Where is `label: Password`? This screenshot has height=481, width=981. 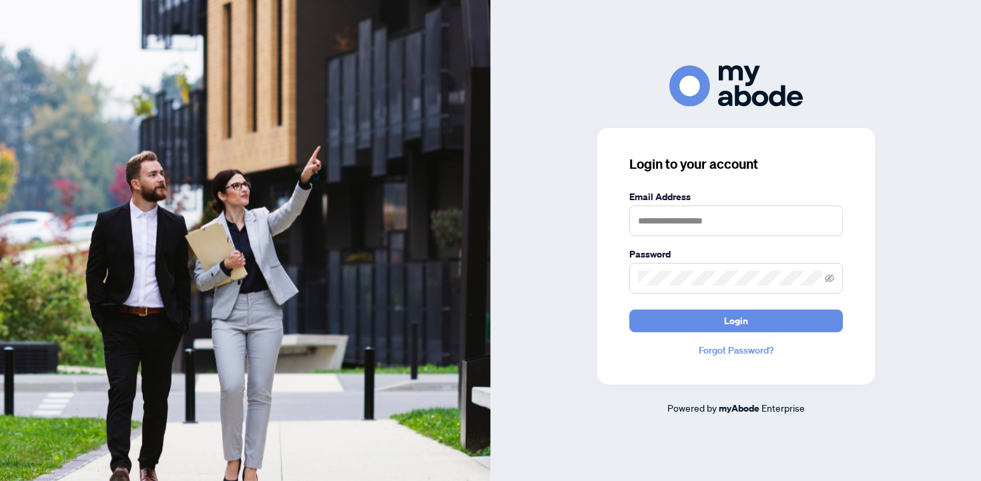 label: Password is located at coordinates (736, 254).